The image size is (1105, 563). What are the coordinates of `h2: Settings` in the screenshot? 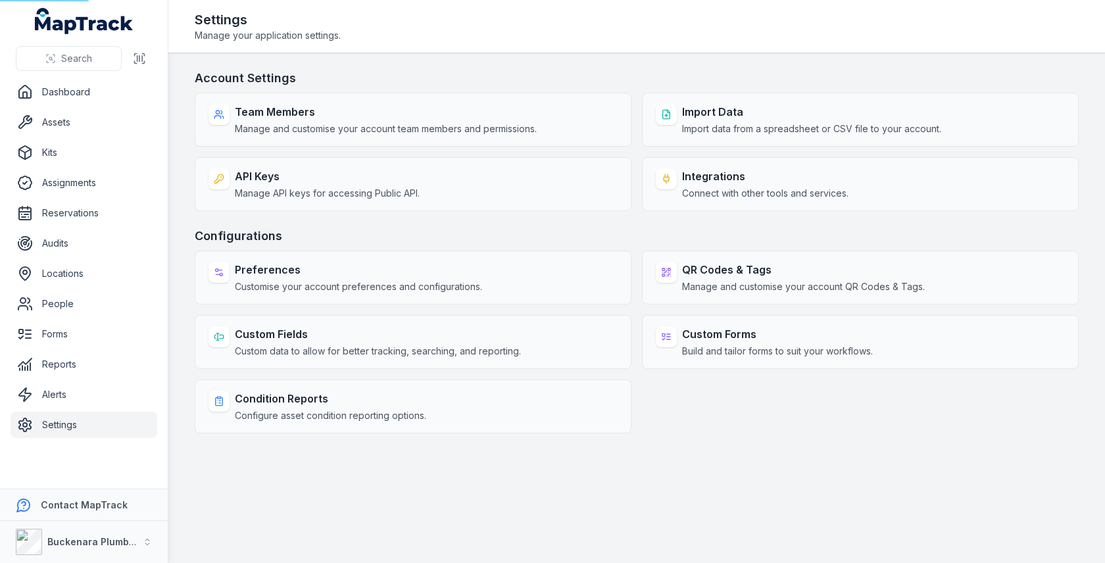 It's located at (268, 20).